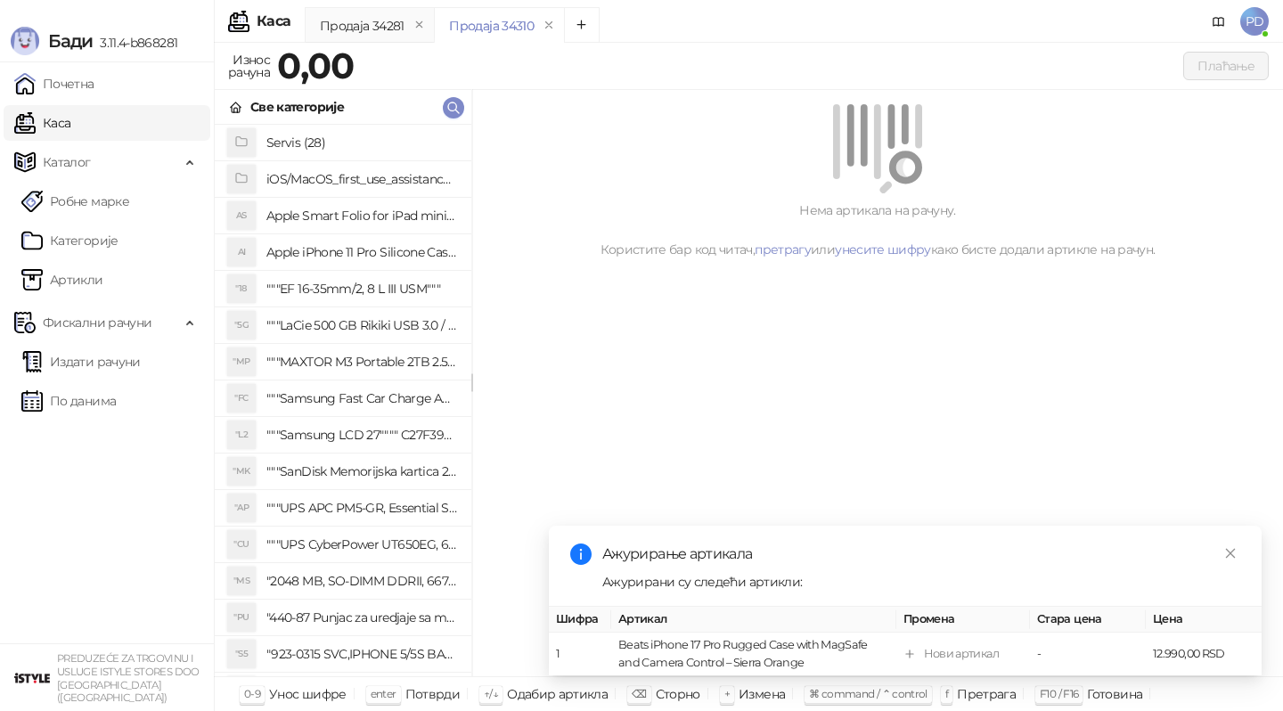  Describe the element at coordinates (782, 249) in the screenshot. I see `a: претрагу` at that location.